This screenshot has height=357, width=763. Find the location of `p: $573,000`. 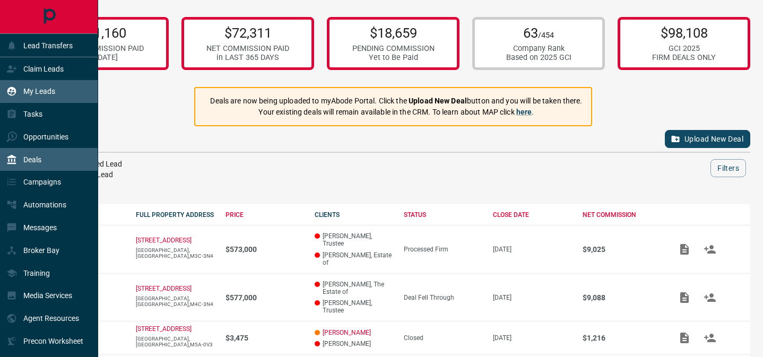

p: $573,000 is located at coordinates (265, 249).